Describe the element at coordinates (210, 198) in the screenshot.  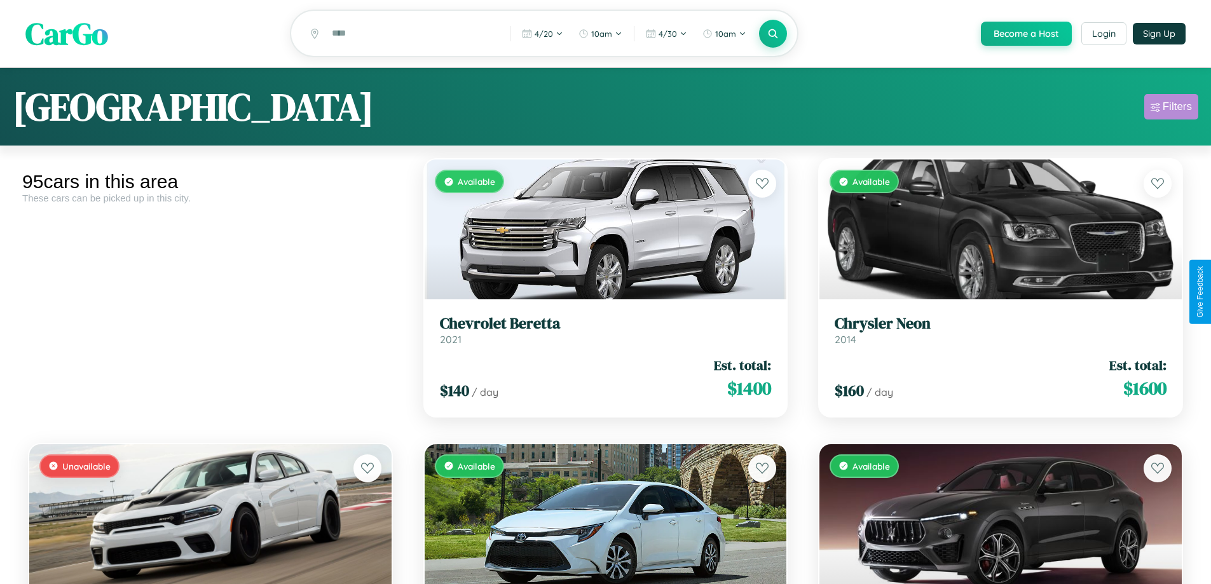
I see `div: These cars can be picked up in this city.` at that location.